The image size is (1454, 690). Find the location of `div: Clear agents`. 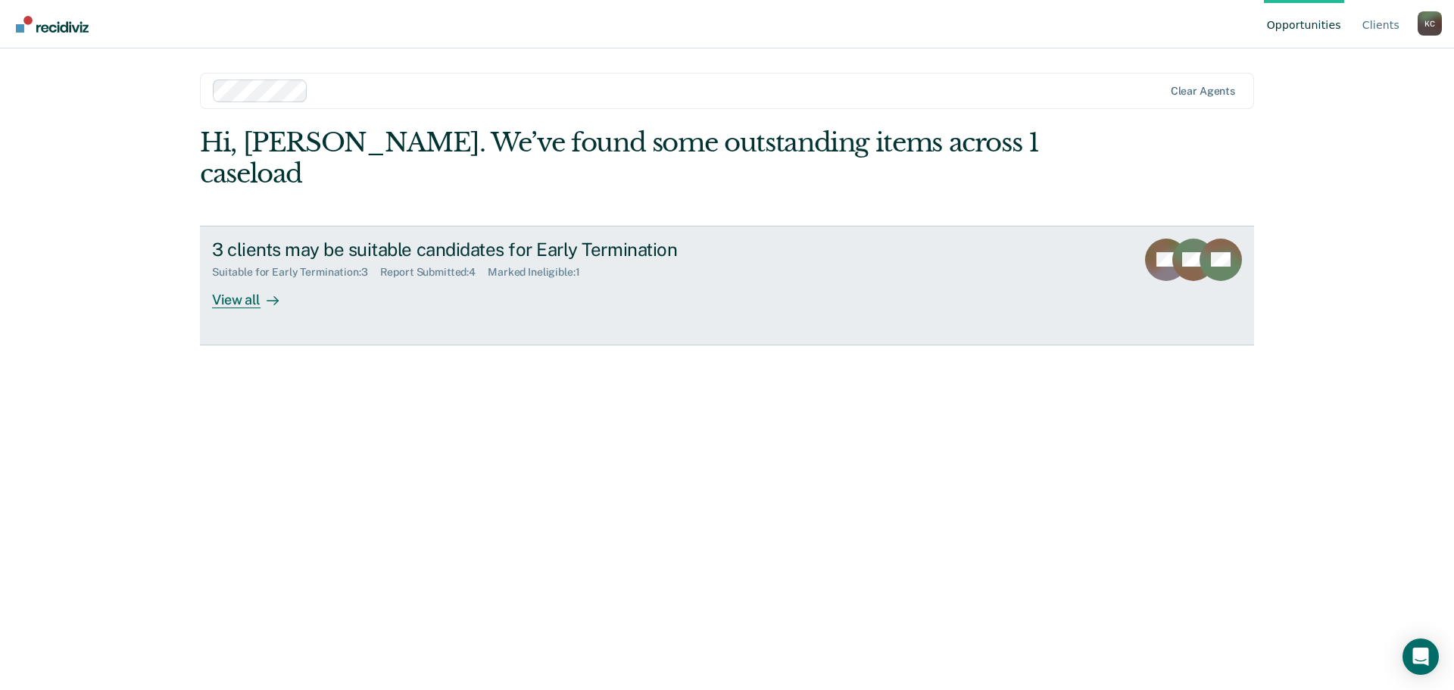

div: Clear agents is located at coordinates (1202, 91).